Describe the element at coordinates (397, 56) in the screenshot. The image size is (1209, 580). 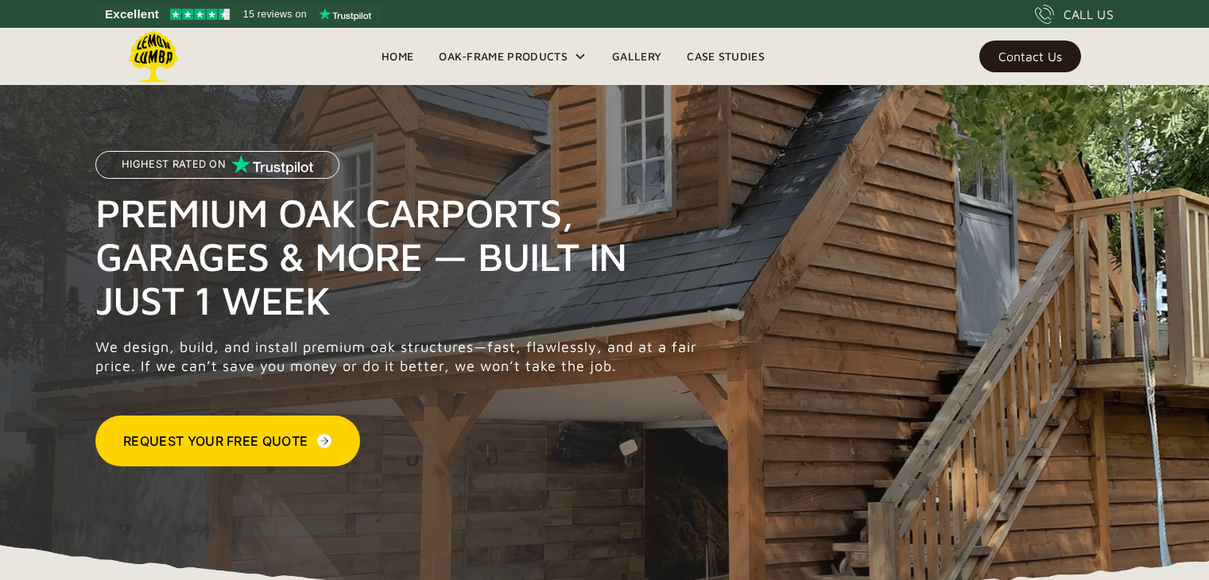
I see `a: Home` at that location.